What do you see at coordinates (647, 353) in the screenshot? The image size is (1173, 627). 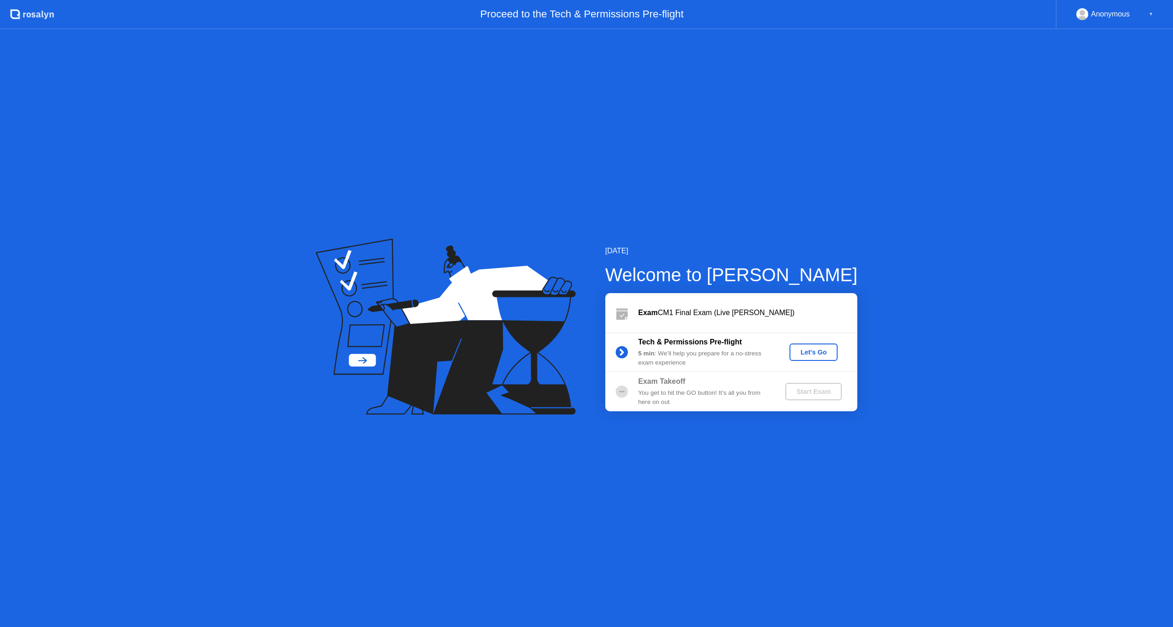 I see `b: 5 min` at bounding box center [647, 353].